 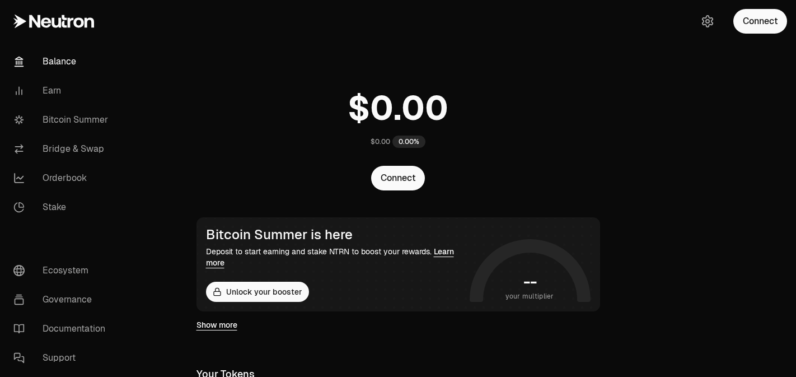 I want to click on div: Bitcoin Summer is here, so click(x=335, y=235).